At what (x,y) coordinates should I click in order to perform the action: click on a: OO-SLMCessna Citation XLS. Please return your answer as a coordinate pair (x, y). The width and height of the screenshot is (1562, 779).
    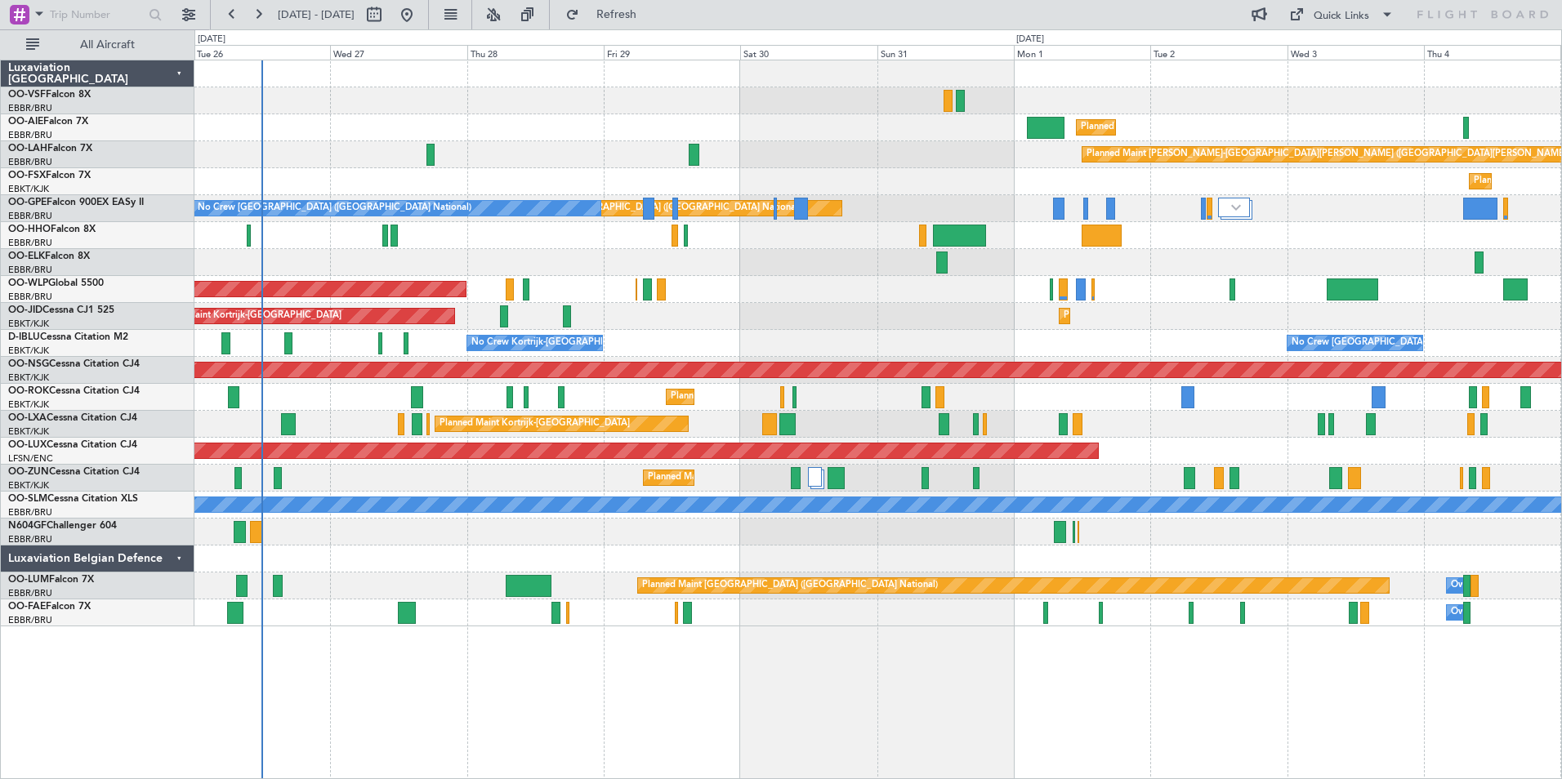
    Looking at the image, I should click on (73, 499).